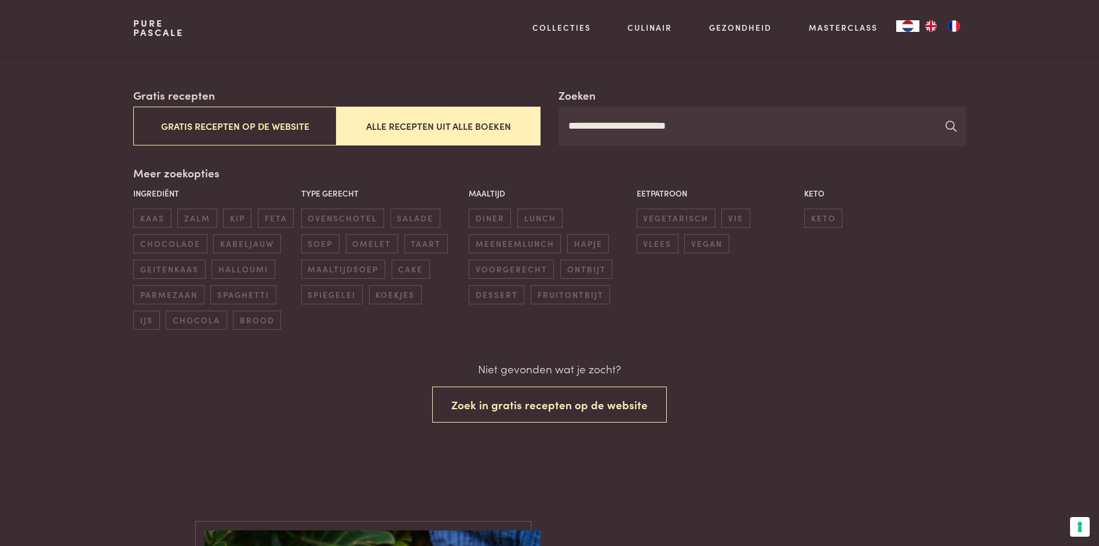  I want to click on span: ovenschotel, so click(342, 218).